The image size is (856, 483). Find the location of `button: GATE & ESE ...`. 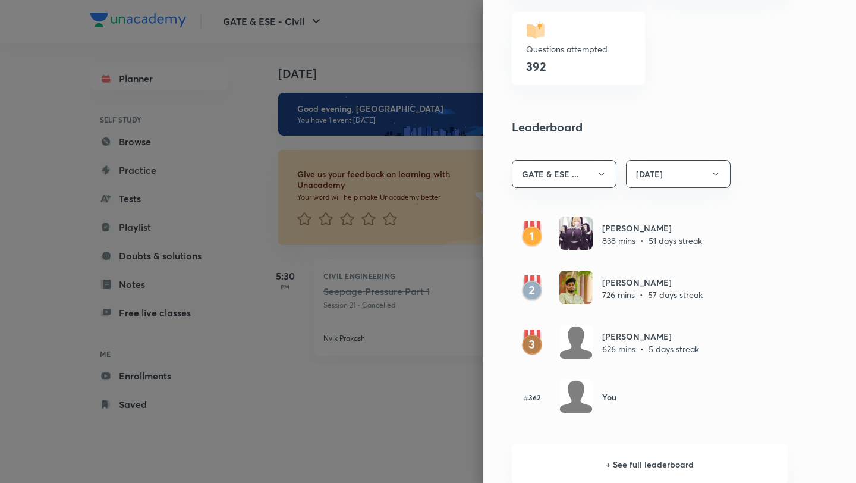

button: GATE & ESE ... is located at coordinates (564, 174).